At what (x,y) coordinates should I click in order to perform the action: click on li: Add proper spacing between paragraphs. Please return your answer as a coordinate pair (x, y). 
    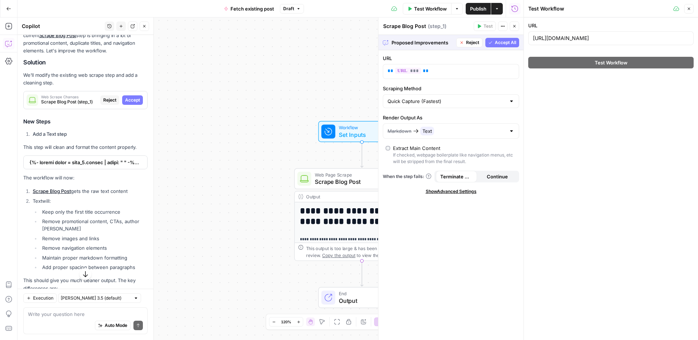
    Looking at the image, I should click on (94, 267).